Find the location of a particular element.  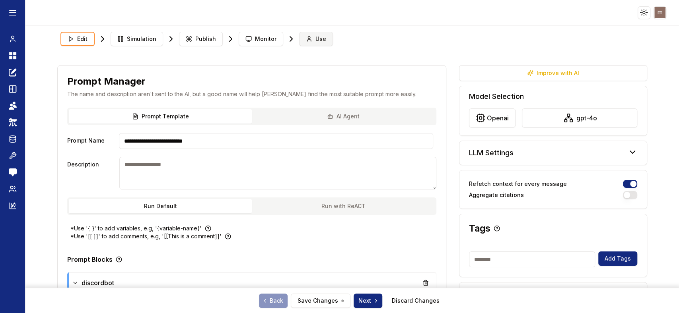

label: Refetch context for every message is located at coordinates (518, 184).